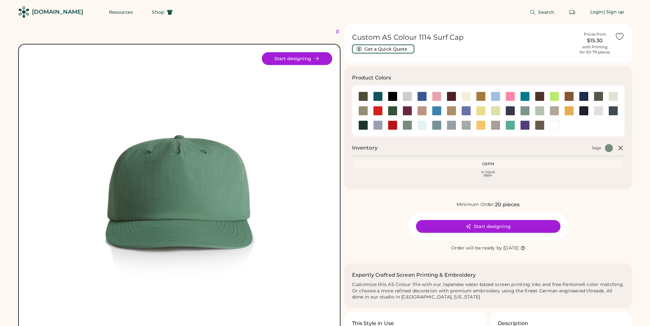 The image size is (650, 326). Describe the element at coordinates (488, 174) in the screenshot. I see `div: In Stock 999+` at that location.